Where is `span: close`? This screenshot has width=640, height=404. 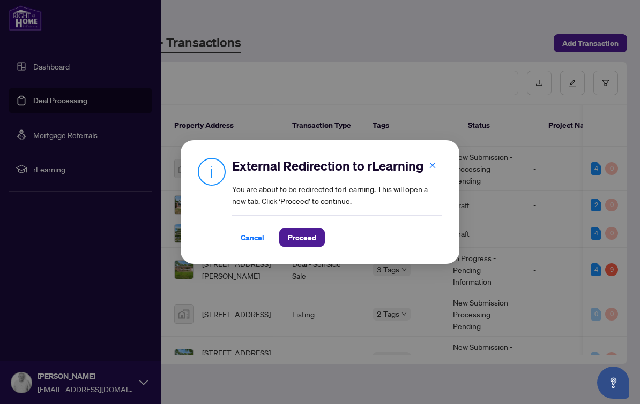
span: close is located at coordinates (432, 166).